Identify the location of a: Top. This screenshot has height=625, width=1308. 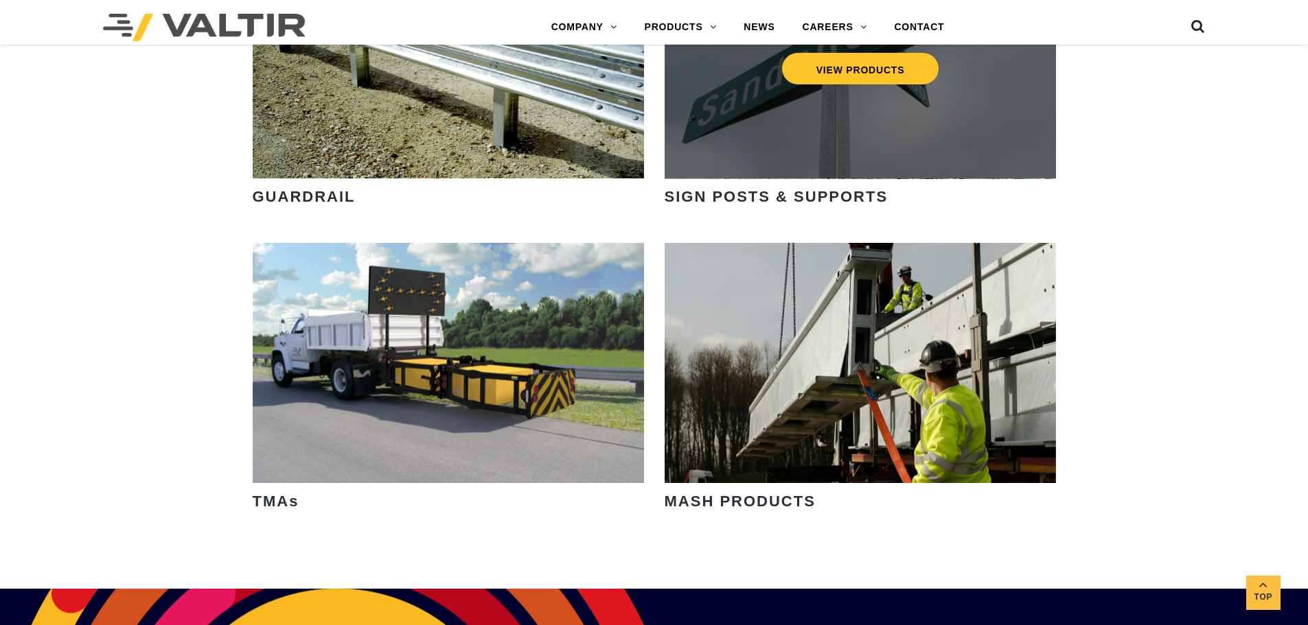
(1263, 593).